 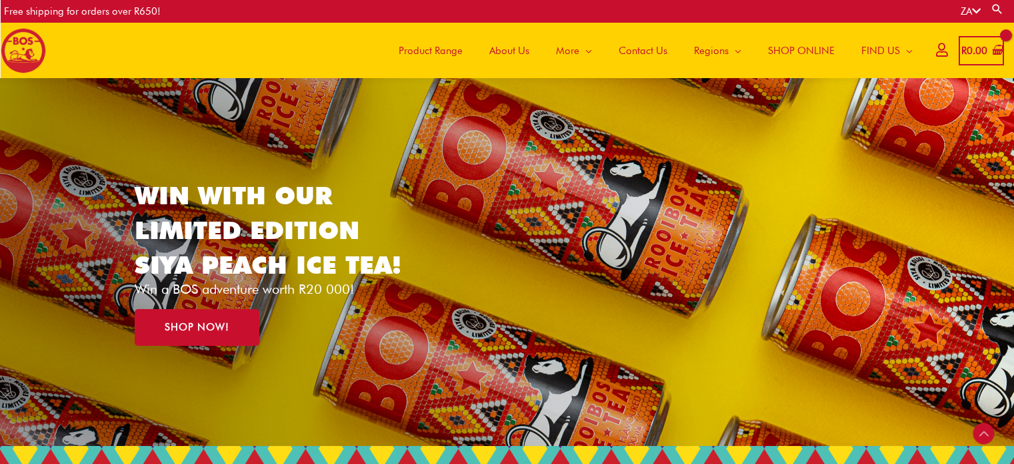 What do you see at coordinates (568, 51) in the screenshot?
I see `span: More` at bounding box center [568, 51].